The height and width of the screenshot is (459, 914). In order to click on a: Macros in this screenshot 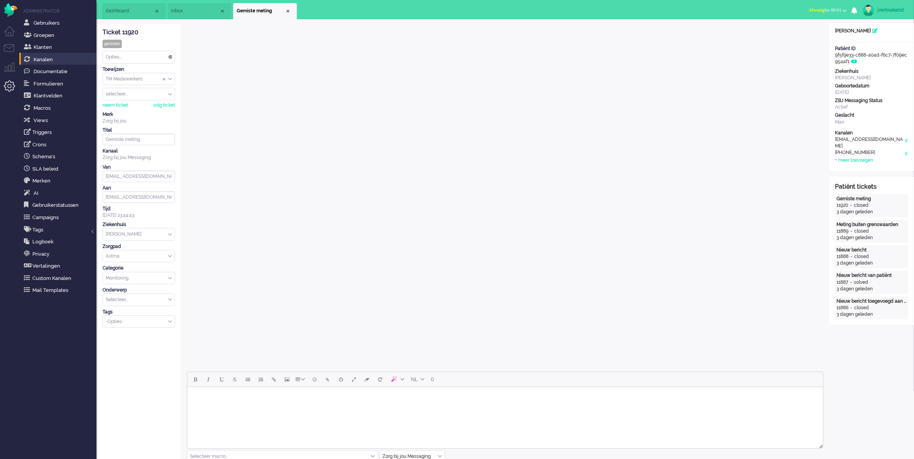, I will do `click(59, 108)`.